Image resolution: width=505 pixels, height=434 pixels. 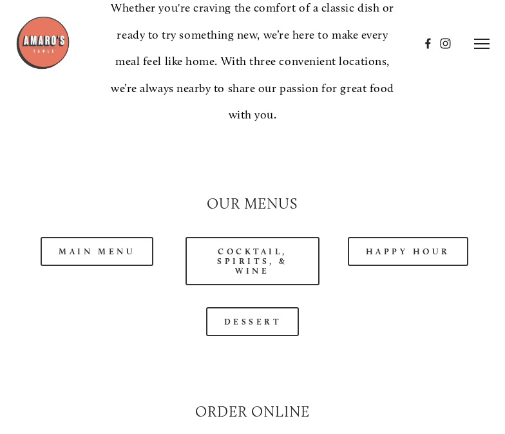 I want to click on a: Happy Hour, so click(x=409, y=251).